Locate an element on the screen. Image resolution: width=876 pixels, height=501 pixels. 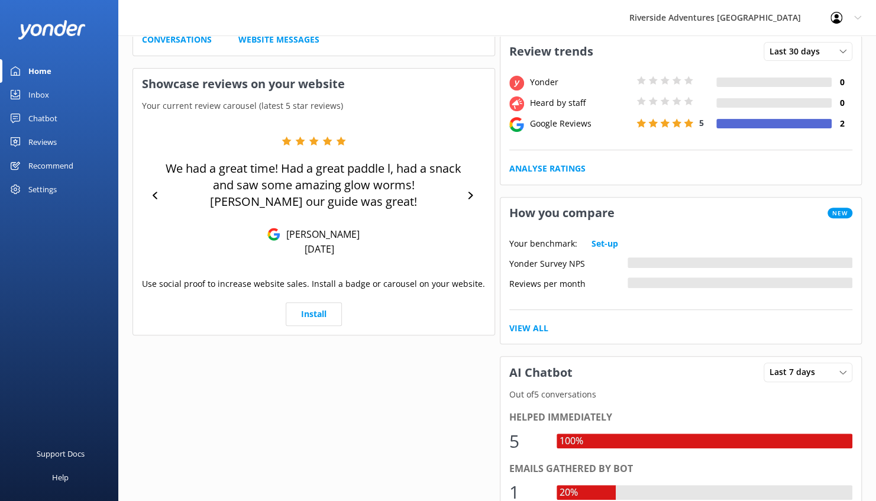
h3: Showcase reviews on your website is located at coordinates (314, 84).